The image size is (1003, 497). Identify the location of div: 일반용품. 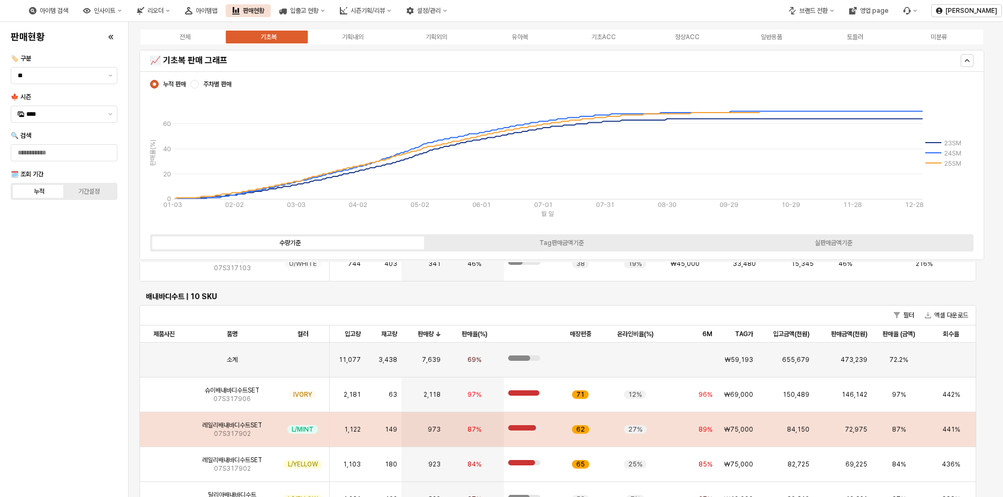
(771, 37).